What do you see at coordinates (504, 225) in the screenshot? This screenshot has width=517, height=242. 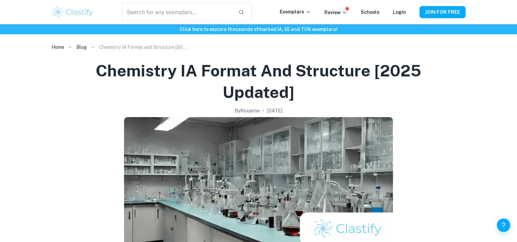 I see `button: Help and Feedback` at bounding box center [504, 225].